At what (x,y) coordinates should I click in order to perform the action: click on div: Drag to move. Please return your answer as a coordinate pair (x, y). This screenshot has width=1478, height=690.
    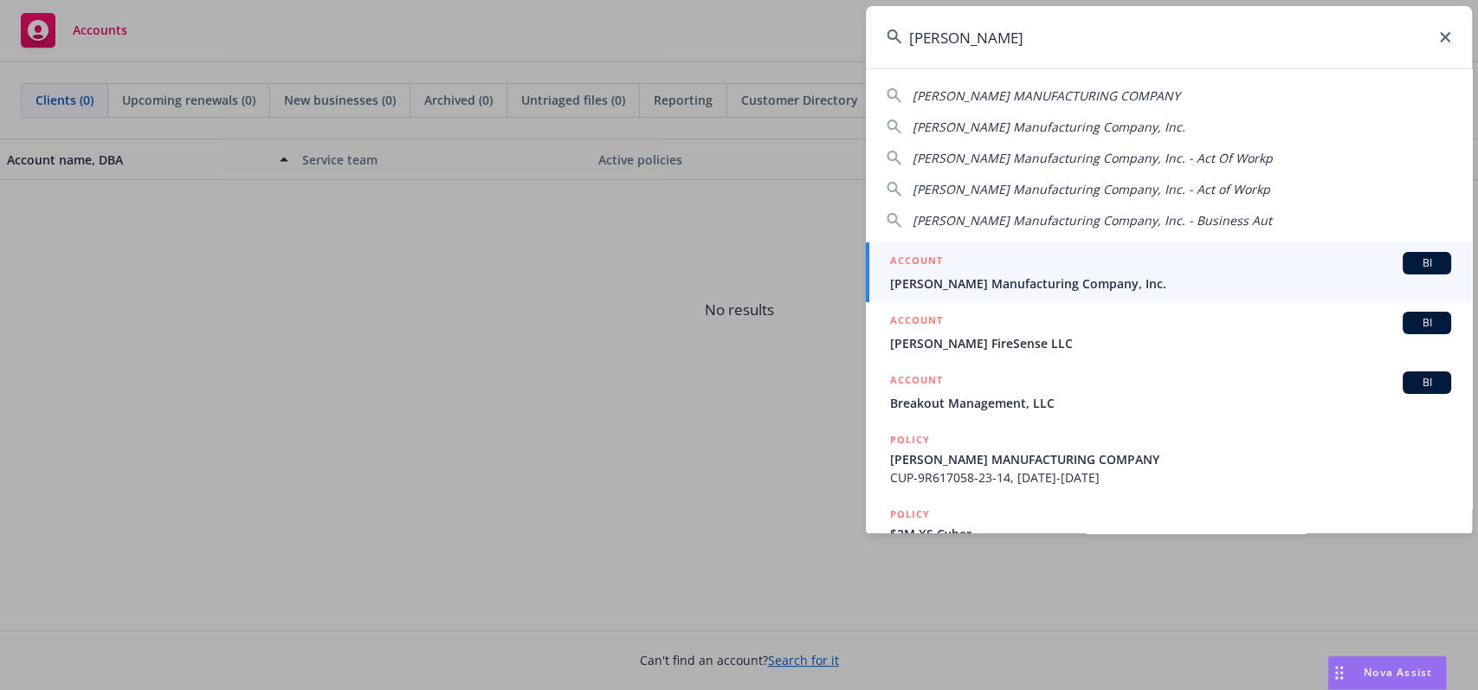
    Looking at the image, I should click on (1339, 673).